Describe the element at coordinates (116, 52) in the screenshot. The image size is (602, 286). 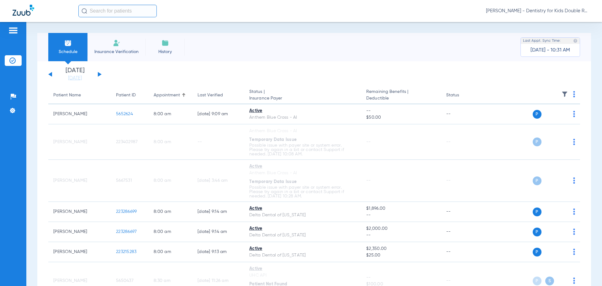
I see `span: Insurance Verification` at that location.